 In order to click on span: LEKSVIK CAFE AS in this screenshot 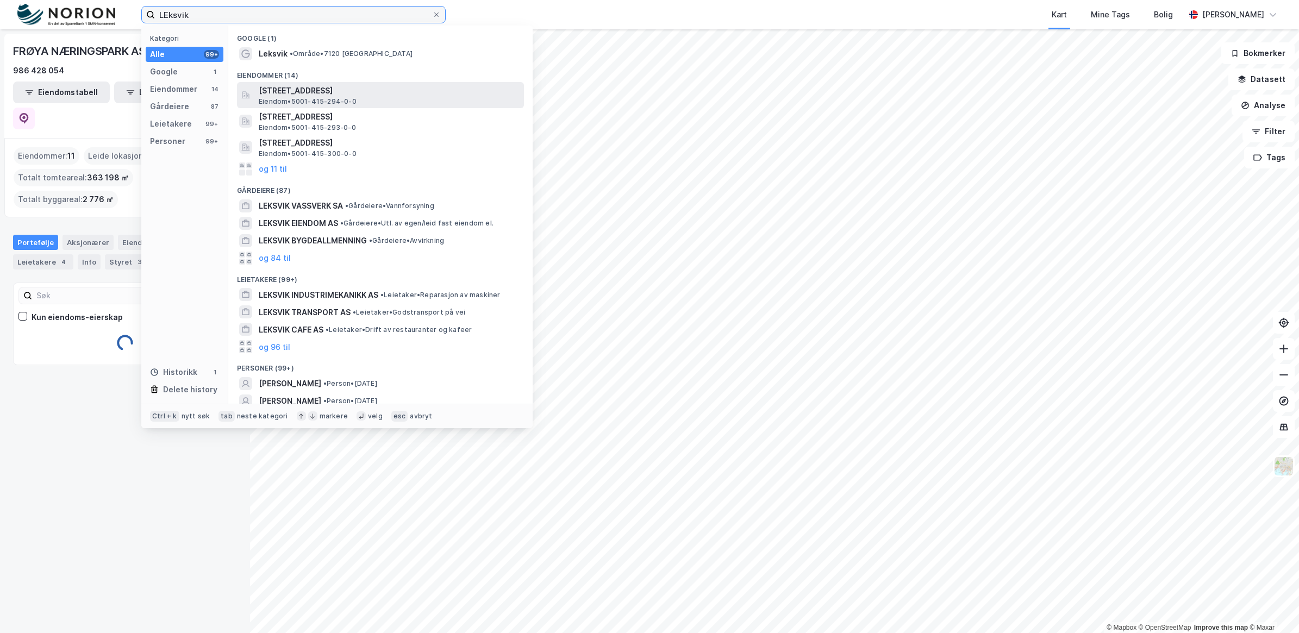, I will do `click(291, 330)`.